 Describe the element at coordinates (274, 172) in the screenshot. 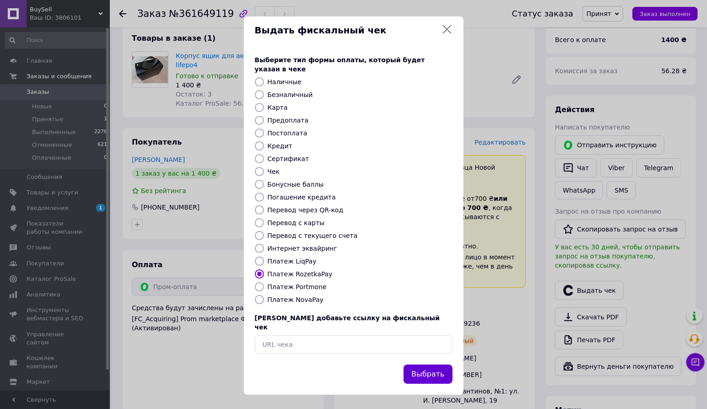

I see `label: Чек` at that location.